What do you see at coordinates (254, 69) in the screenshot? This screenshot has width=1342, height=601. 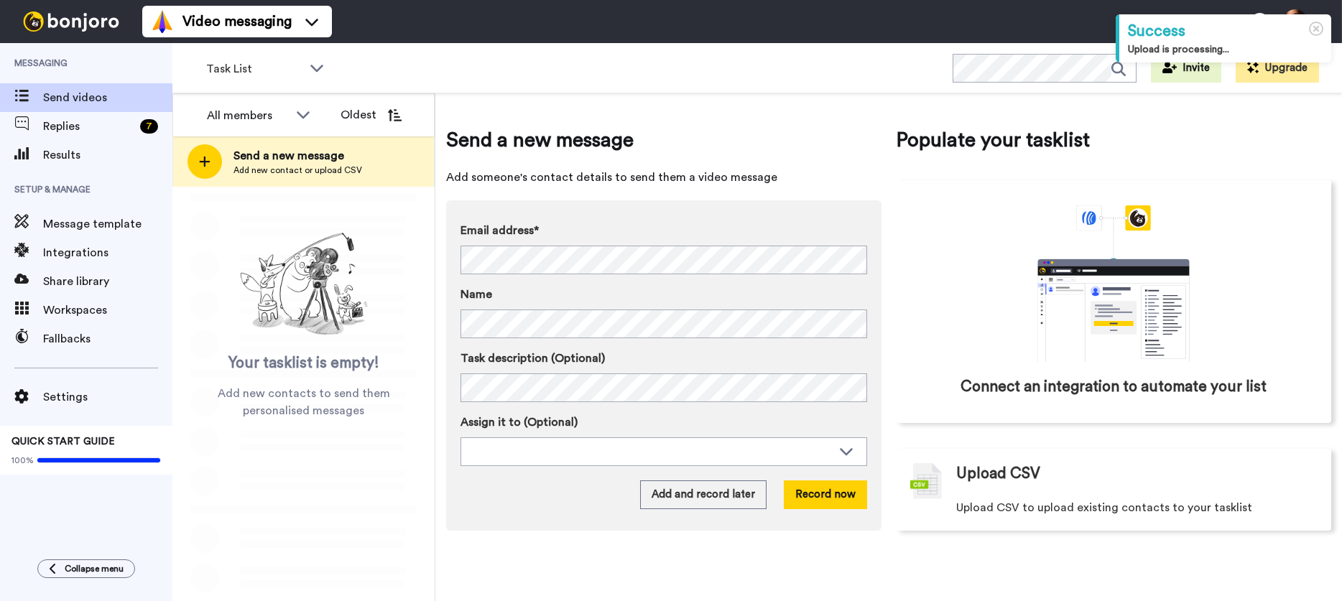 I see `span: Task List` at bounding box center [254, 69].